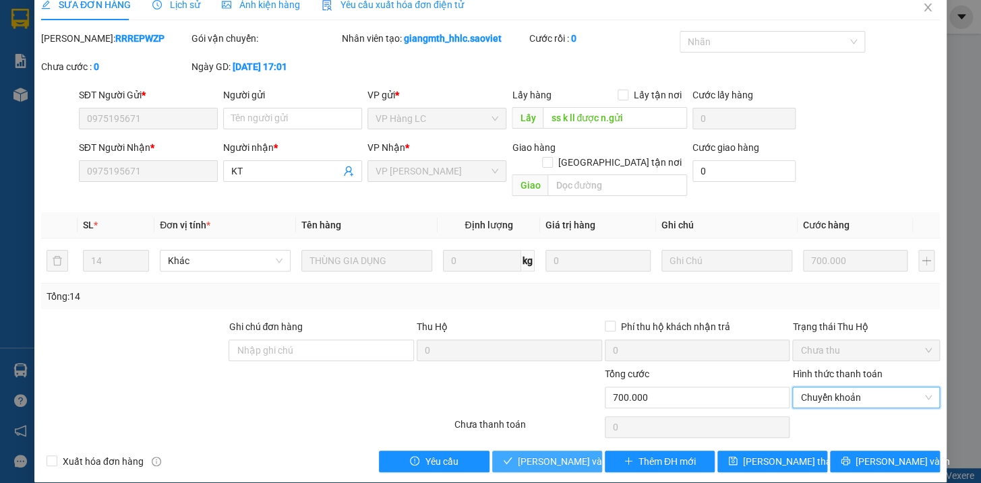  I want to click on span: info-circle, so click(156, 462).